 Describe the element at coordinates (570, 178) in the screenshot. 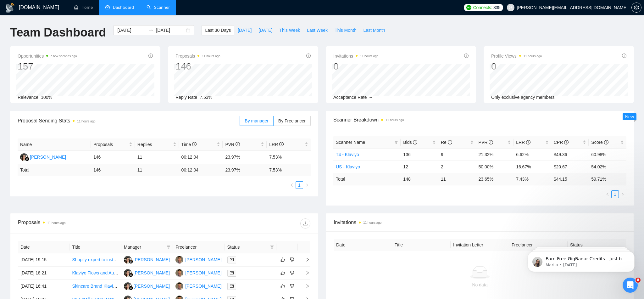

I see `td: $ 44.15` at that location.